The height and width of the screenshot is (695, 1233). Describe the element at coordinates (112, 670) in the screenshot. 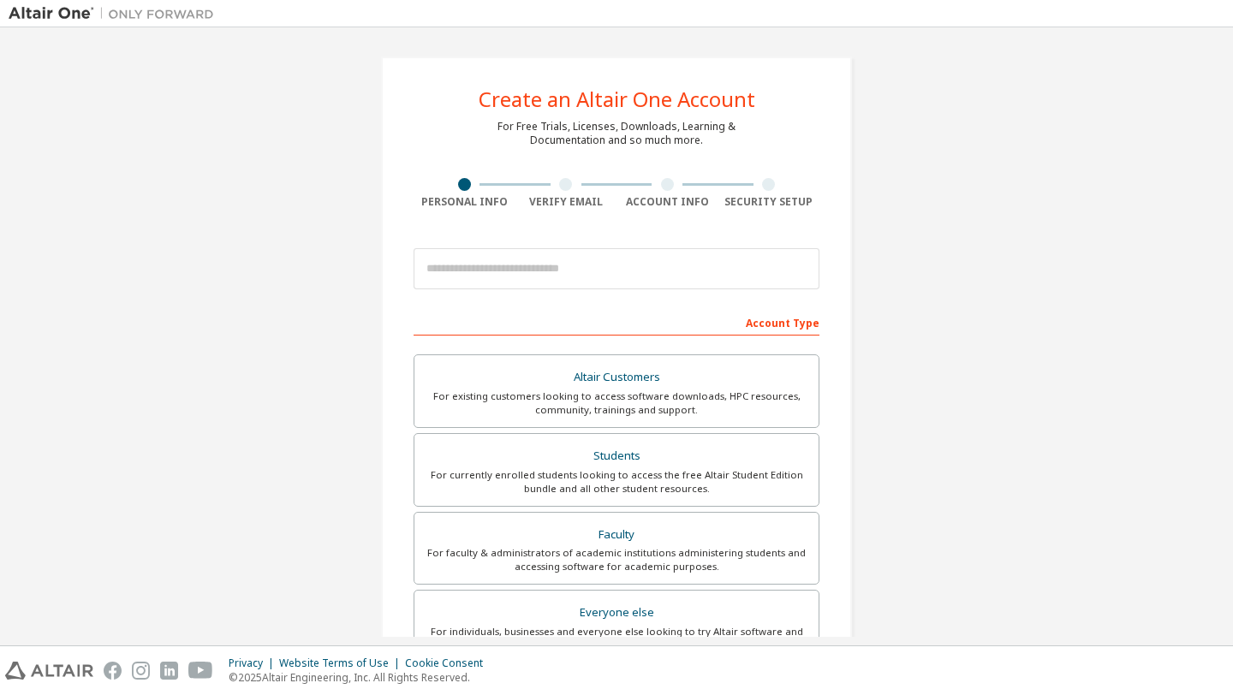

I see `img: facebook.svg` at that location.